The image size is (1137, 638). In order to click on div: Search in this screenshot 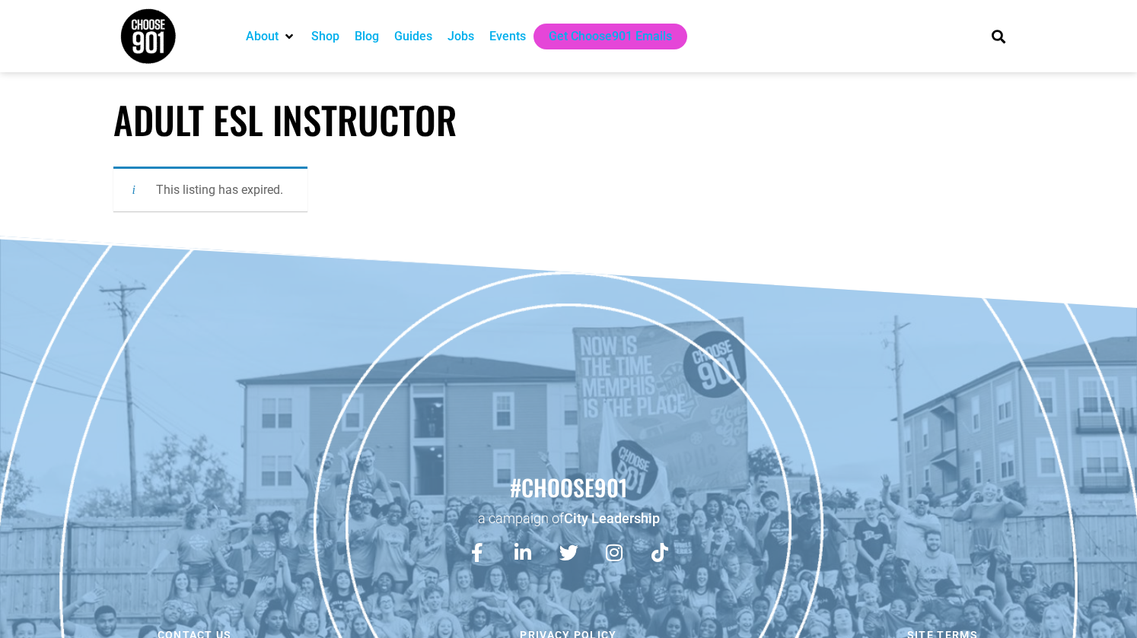, I will do `click(998, 36)`.